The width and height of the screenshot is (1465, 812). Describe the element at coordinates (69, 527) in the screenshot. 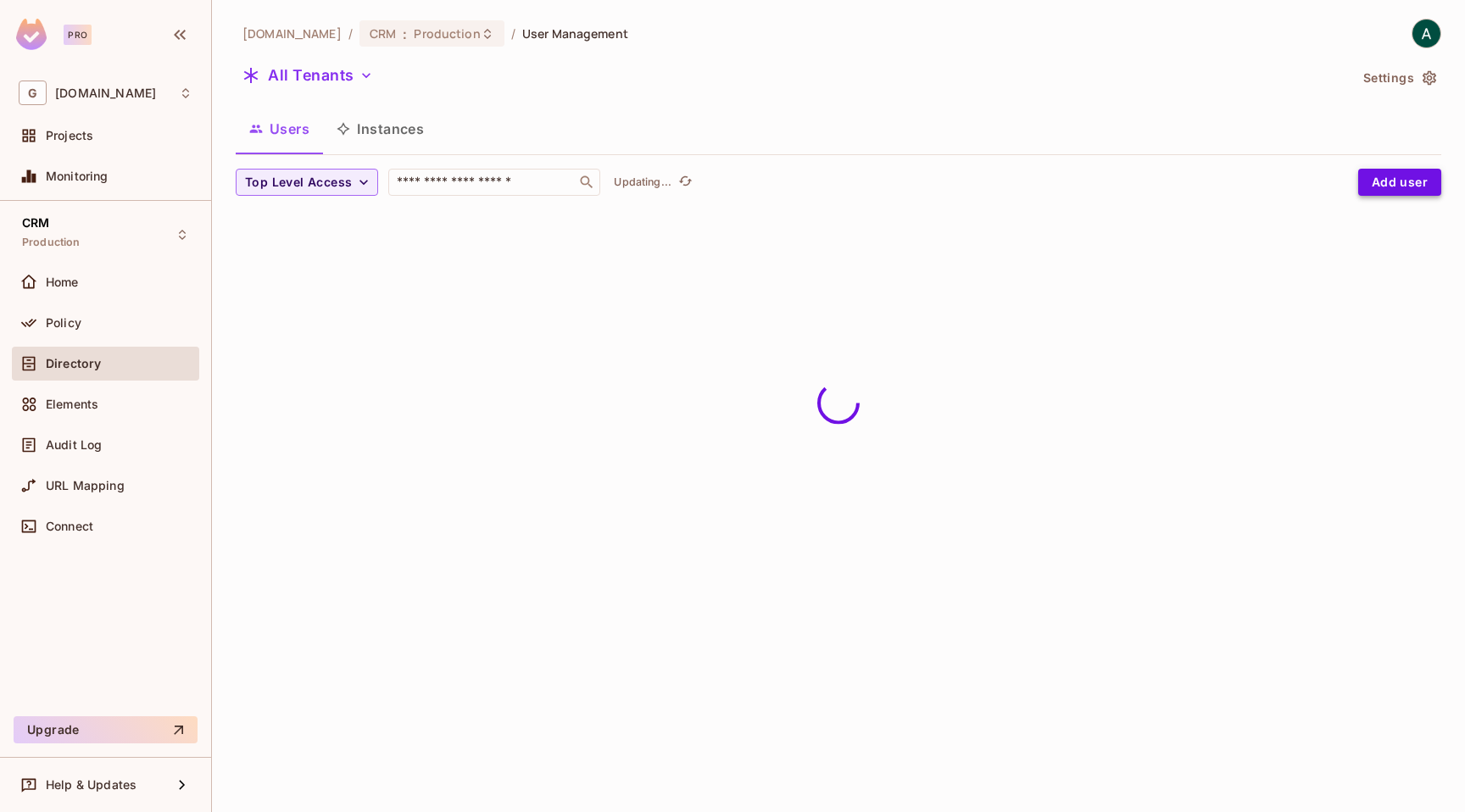

I see `span: Connect` at that location.